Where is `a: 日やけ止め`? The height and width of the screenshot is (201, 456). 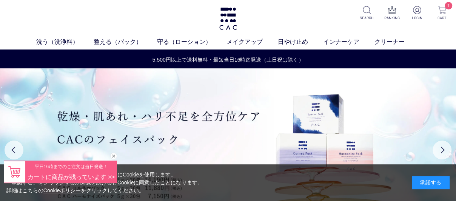 a: 日やけ止め is located at coordinates (301, 42).